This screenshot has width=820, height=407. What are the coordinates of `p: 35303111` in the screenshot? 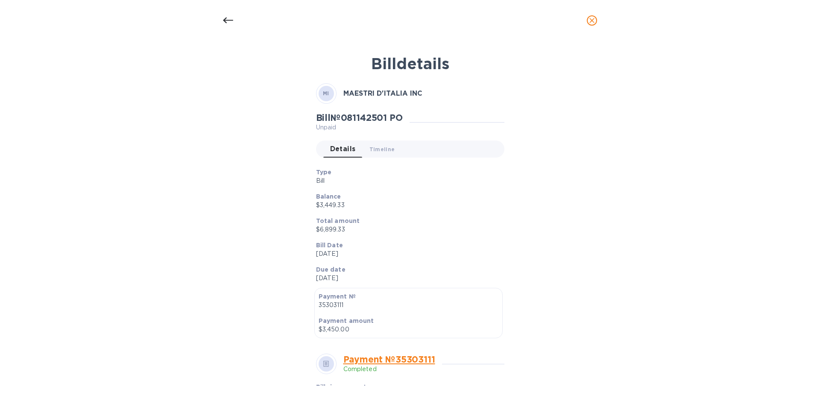 It's located at (409, 305).